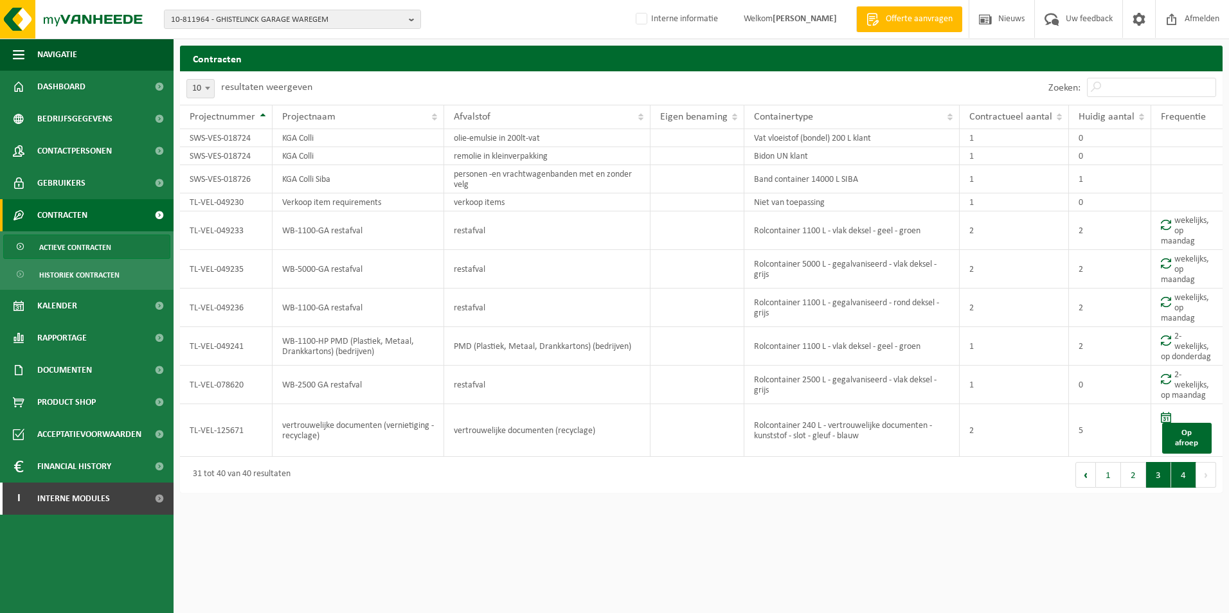 The height and width of the screenshot is (613, 1229). Describe the element at coordinates (309, 117) in the screenshot. I see `span: Projectnaam` at that location.